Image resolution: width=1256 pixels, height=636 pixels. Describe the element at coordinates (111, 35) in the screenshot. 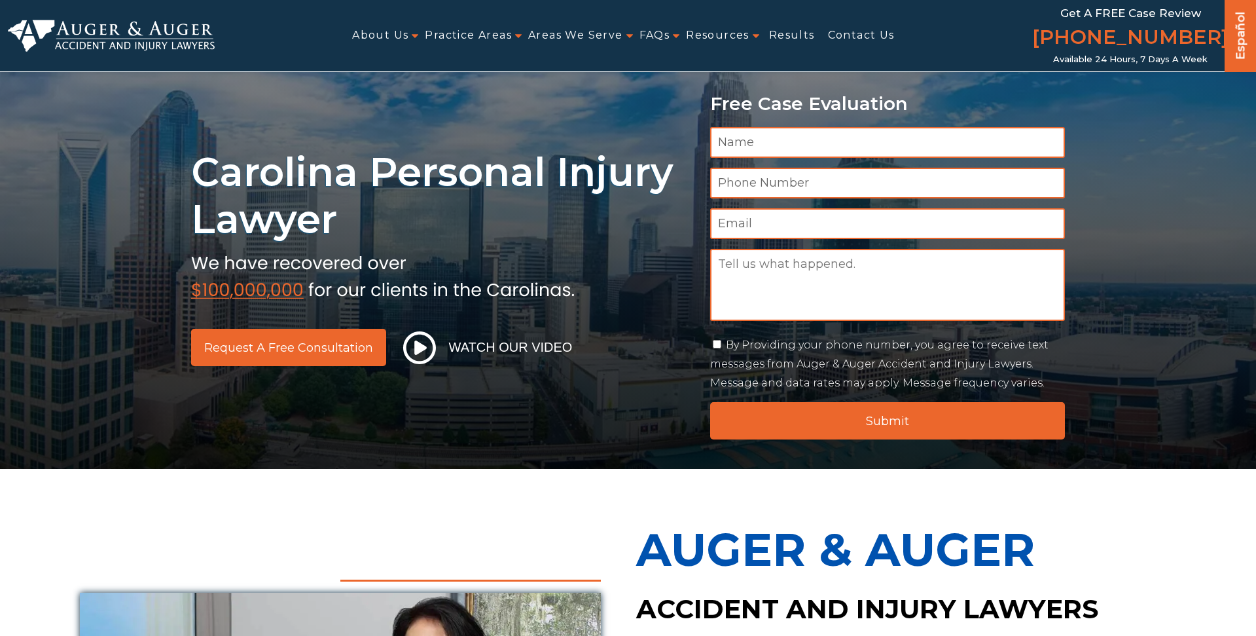

I see `a: Auger & Auger Accident and Injury Lawyers Logo` at that location.